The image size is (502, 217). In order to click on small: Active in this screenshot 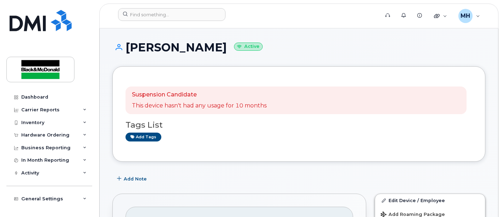, I will do `click(248, 46)`.